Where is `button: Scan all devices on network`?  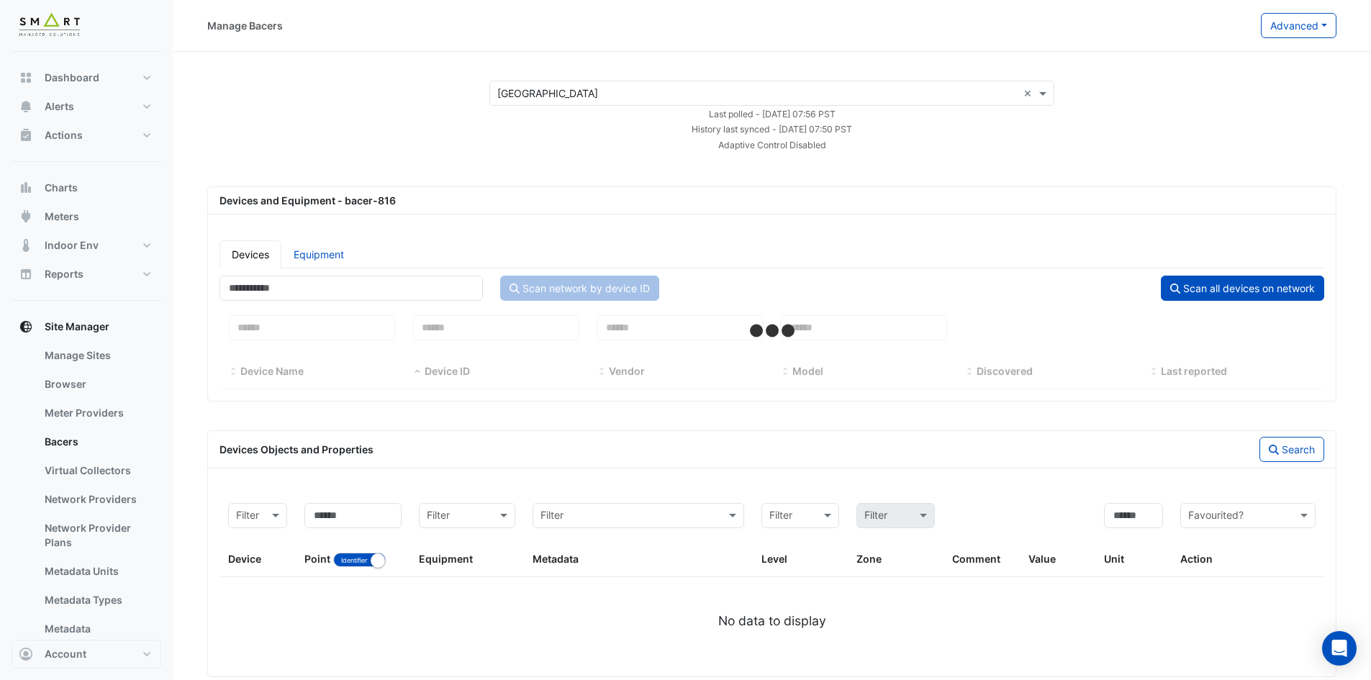 button: Scan all devices on network is located at coordinates (1242, 288).